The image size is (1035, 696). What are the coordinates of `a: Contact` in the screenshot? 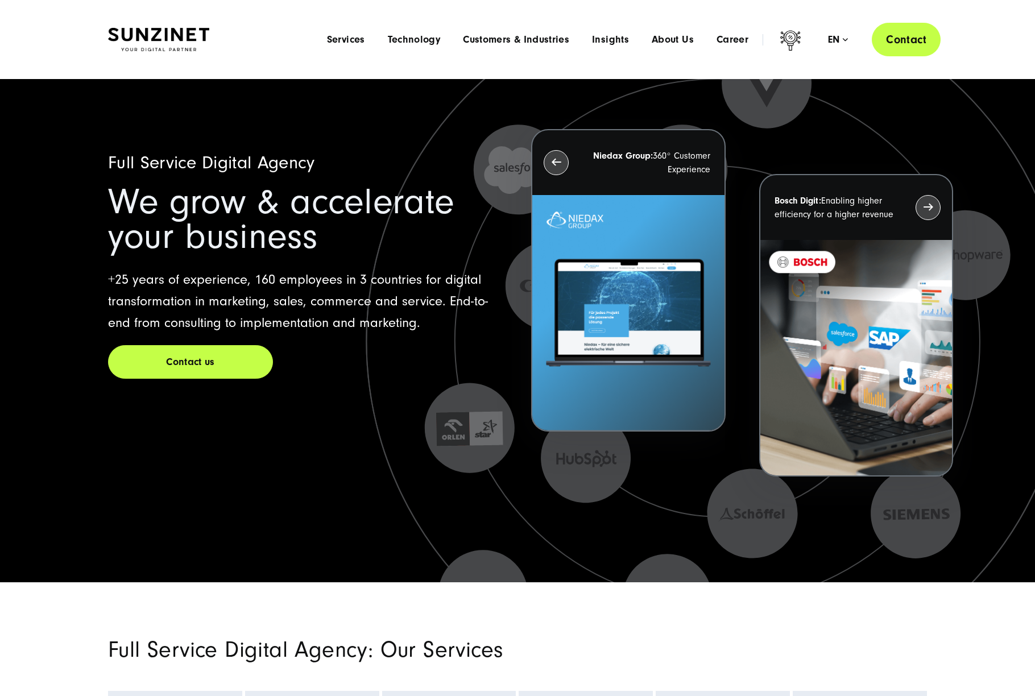 It's located at (906, 39).